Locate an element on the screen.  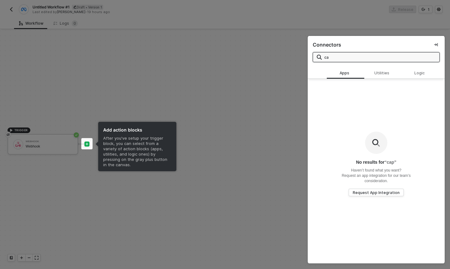
div: Connectors is located at coordinates (327, 45).